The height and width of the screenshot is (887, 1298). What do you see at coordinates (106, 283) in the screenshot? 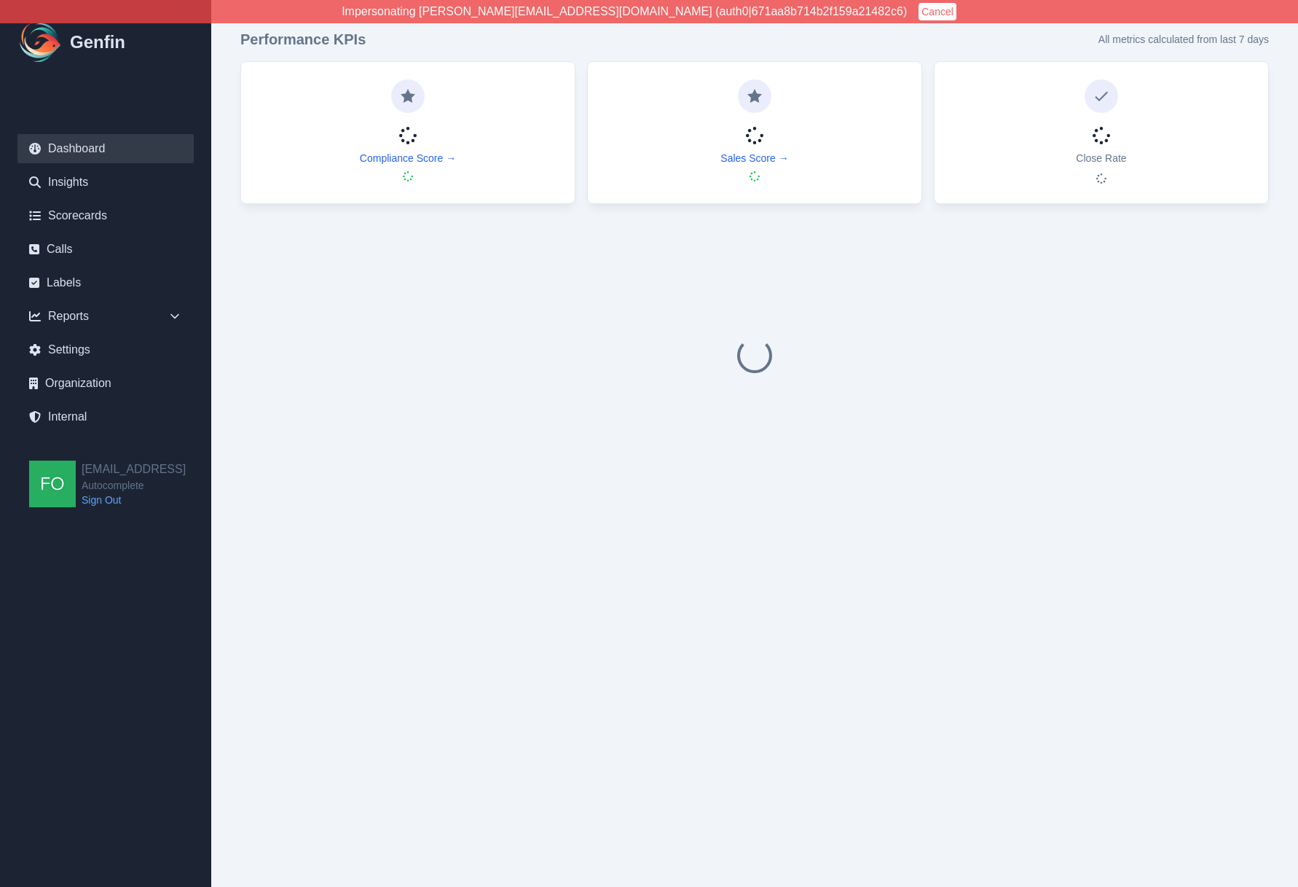
I see `a: Labels` at bounding box center [106, 283].